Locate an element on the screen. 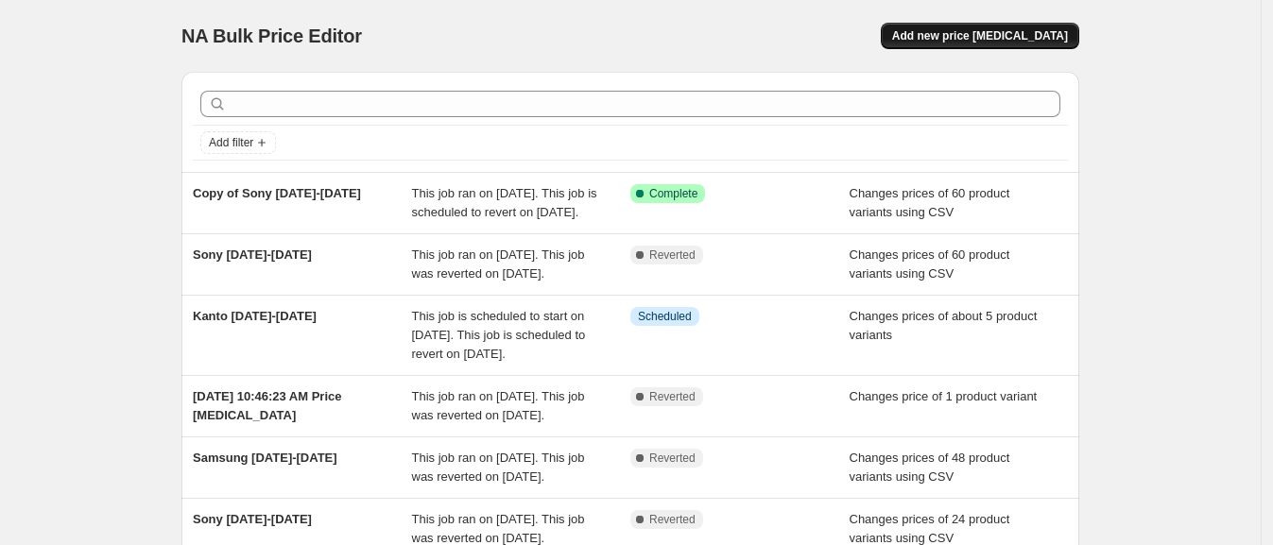 The image size is (1273, 545). span: Add filter is located at coordinates (231, 143).